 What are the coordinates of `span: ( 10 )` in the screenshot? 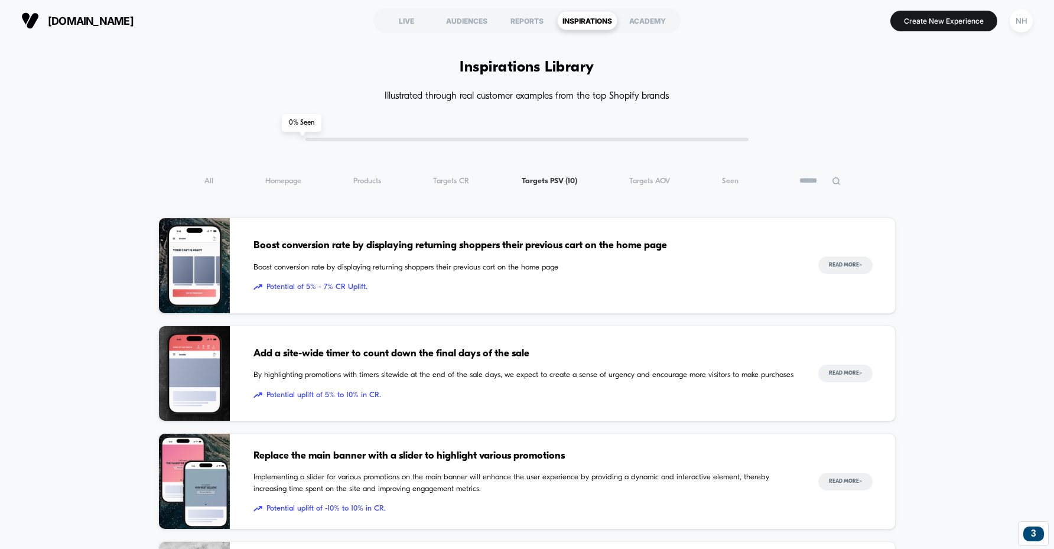 It's located at (571, 181).